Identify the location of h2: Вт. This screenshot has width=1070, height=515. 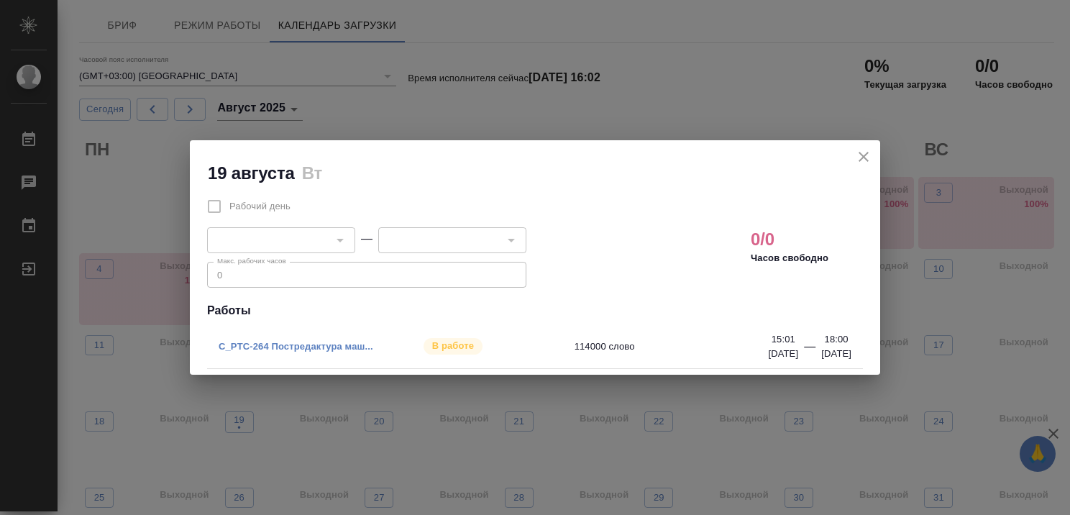
(312, 173).